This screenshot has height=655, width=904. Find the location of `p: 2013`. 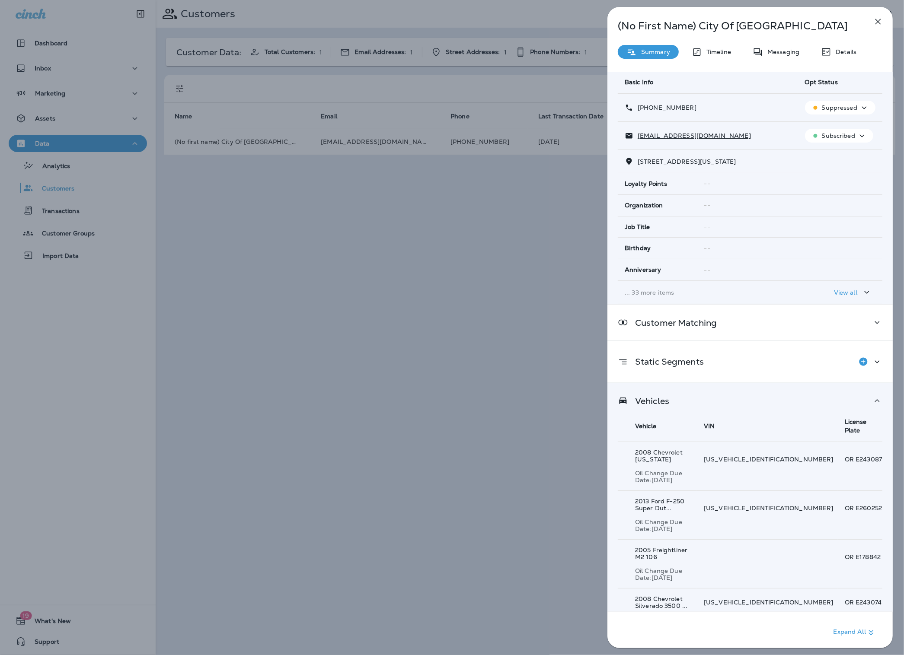

p: 2013 is located at coordinates (663, 505).